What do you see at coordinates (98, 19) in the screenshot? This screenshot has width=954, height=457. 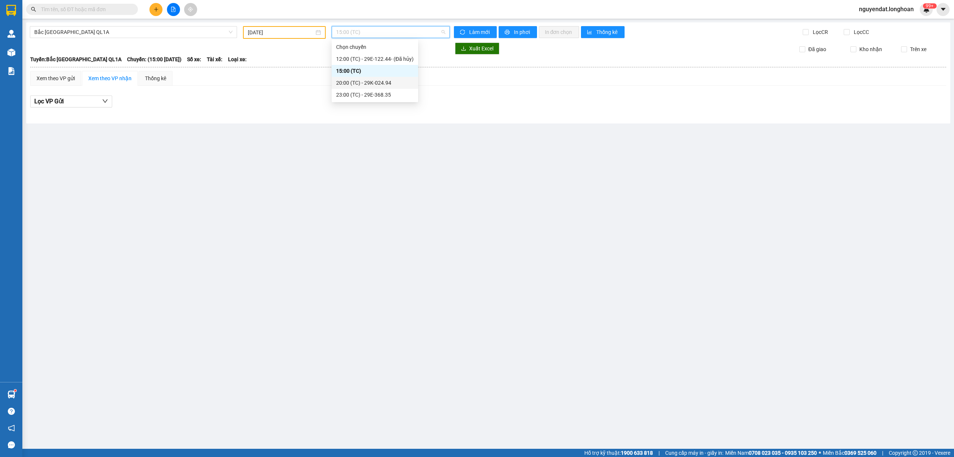 I see `span: Ngày in phiếu: 20:45 ngày` at bounding box center [98, 19].